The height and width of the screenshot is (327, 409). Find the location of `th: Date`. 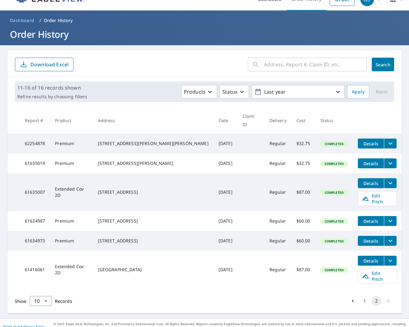

th: Date is located at coordinates (226, 120).